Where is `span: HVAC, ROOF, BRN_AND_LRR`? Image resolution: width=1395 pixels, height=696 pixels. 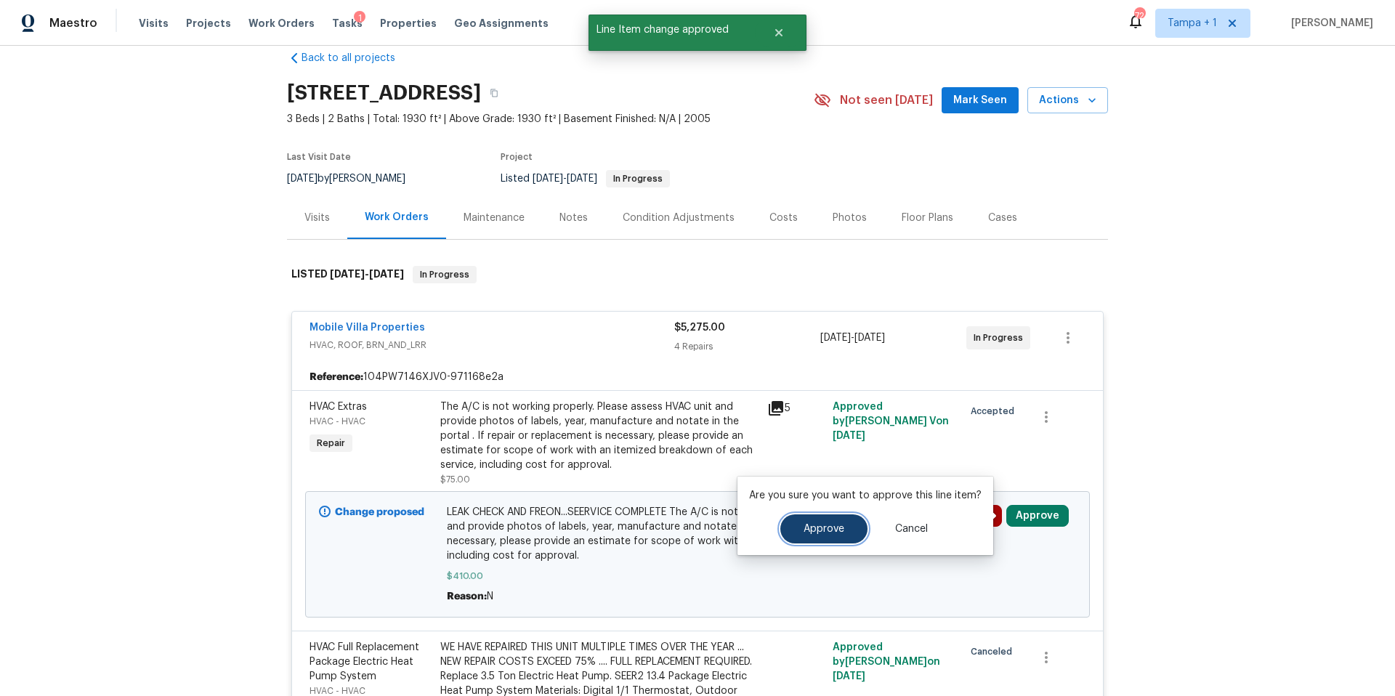 span: HVAC, ROOF, BRN_AND_LRR is located at coordinates (492, 345).